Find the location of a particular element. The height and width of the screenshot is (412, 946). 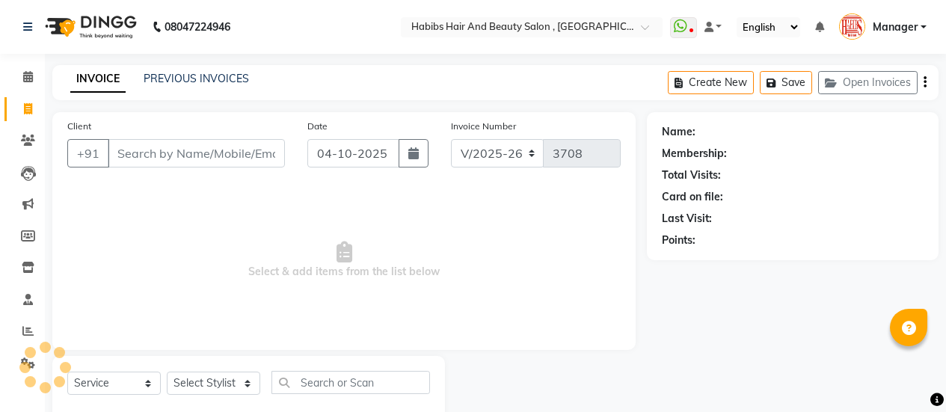

input: Search or Scan is located at coordinates (351, 382).